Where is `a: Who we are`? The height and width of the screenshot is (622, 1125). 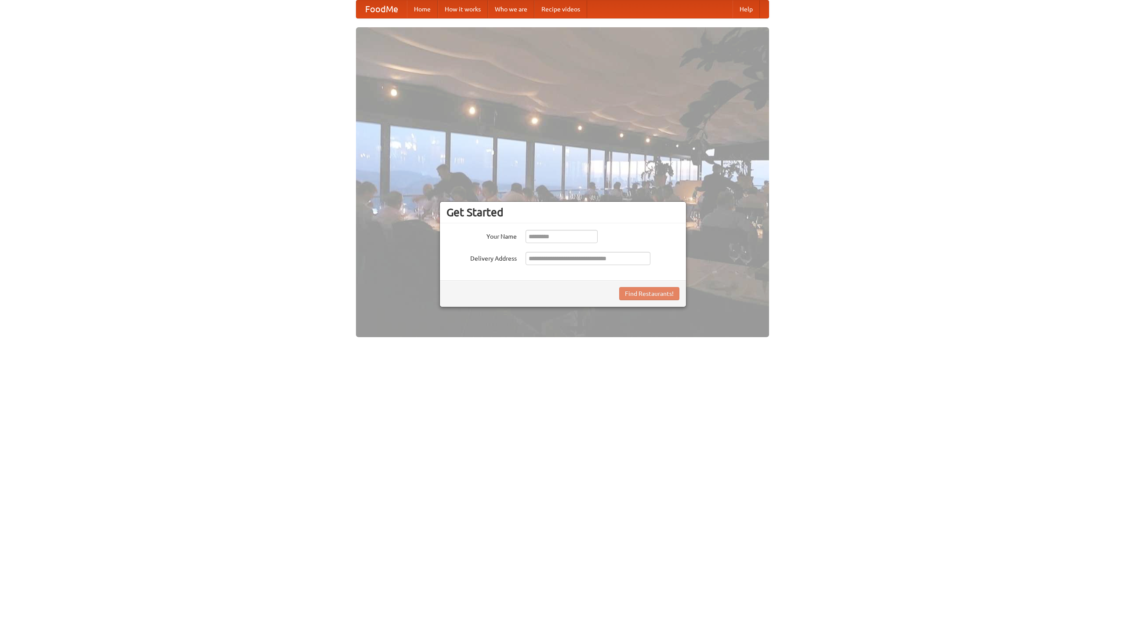
a: Who we are is located at coordinates (511, 9).